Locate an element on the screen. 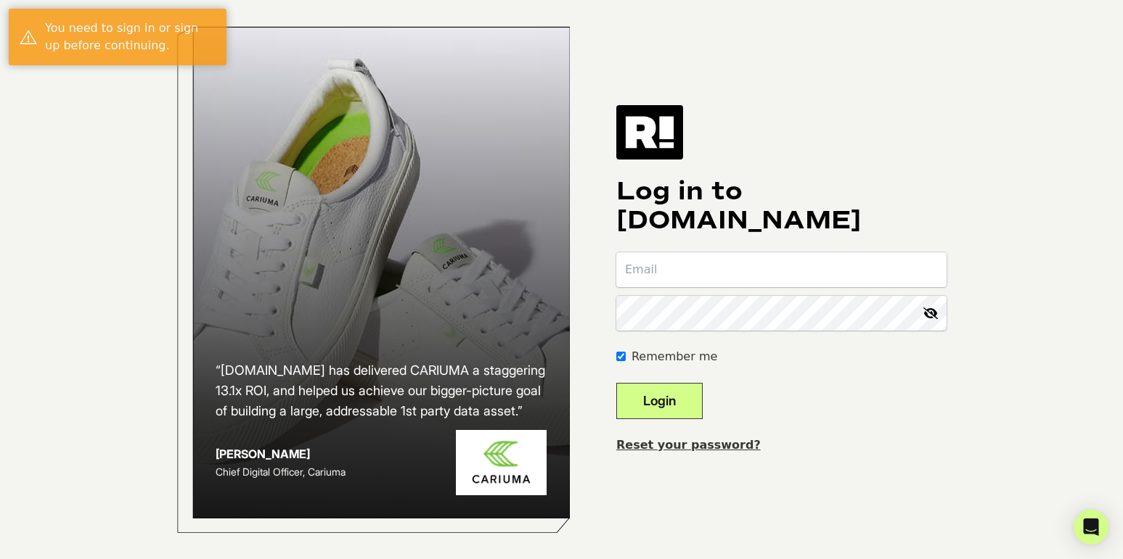 Image resolution: width=1123 pixels, height=559 pixels. a: Reset your password? is located at coordinates (688, 445).